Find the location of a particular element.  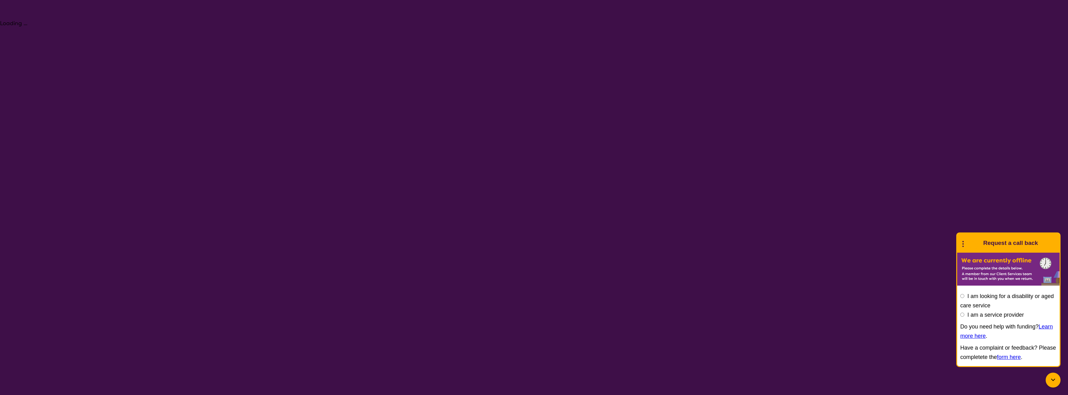

p: Do you need help with funding? . is located at coordinates (1008, 331).